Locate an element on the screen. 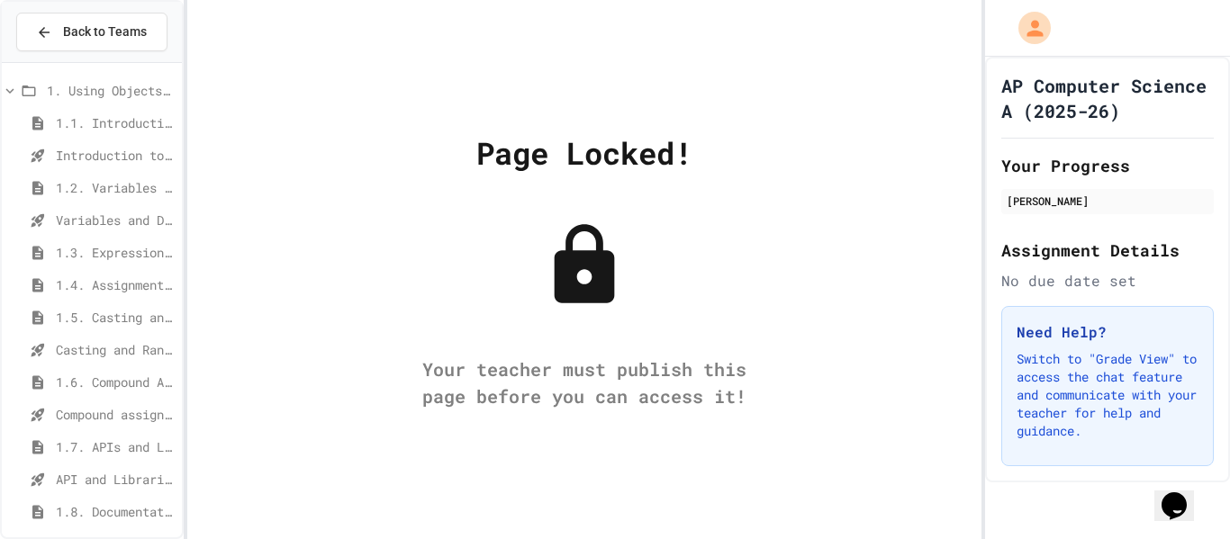 This screenshot has width=1230, height=539. span: Variables and Data Types - Quiz is located at coordinates (115, 220).